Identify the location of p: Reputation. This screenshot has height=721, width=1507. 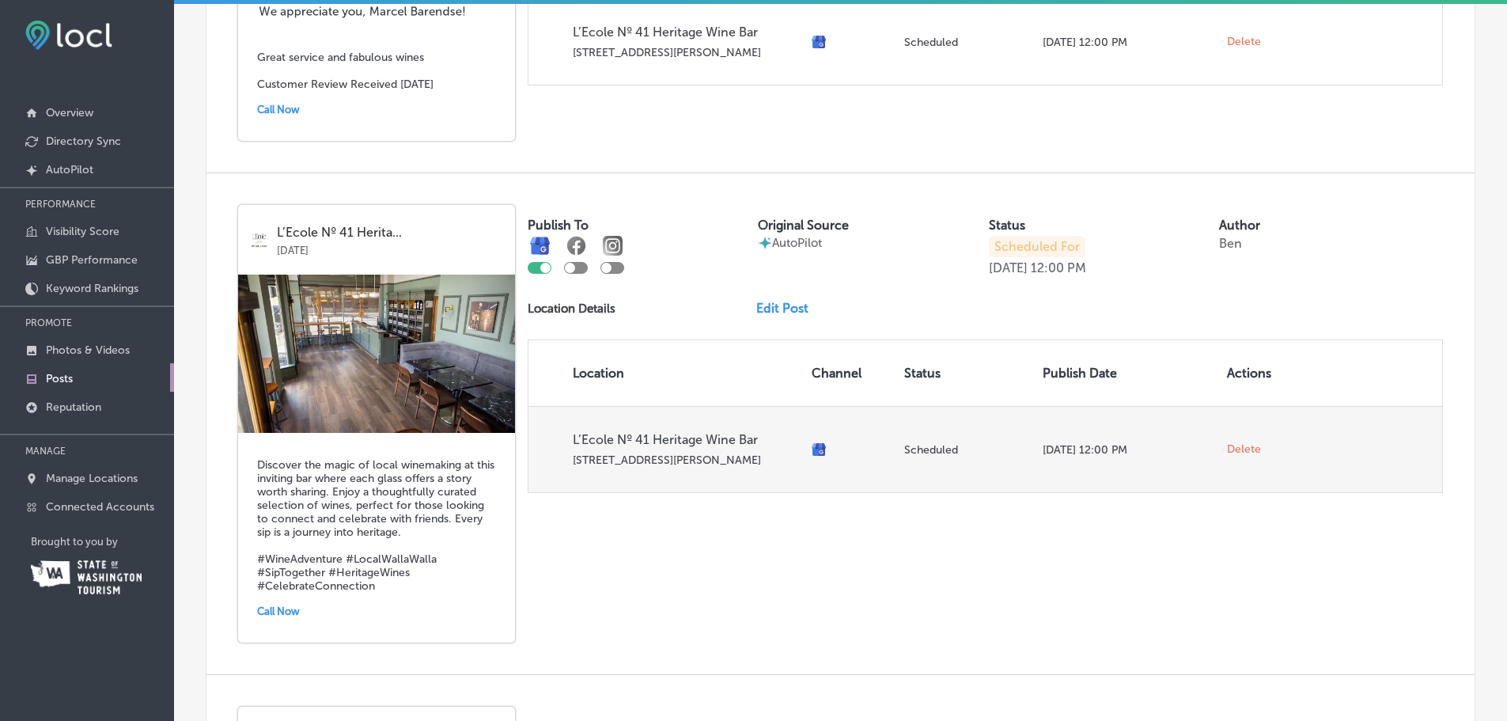
(74, 407).